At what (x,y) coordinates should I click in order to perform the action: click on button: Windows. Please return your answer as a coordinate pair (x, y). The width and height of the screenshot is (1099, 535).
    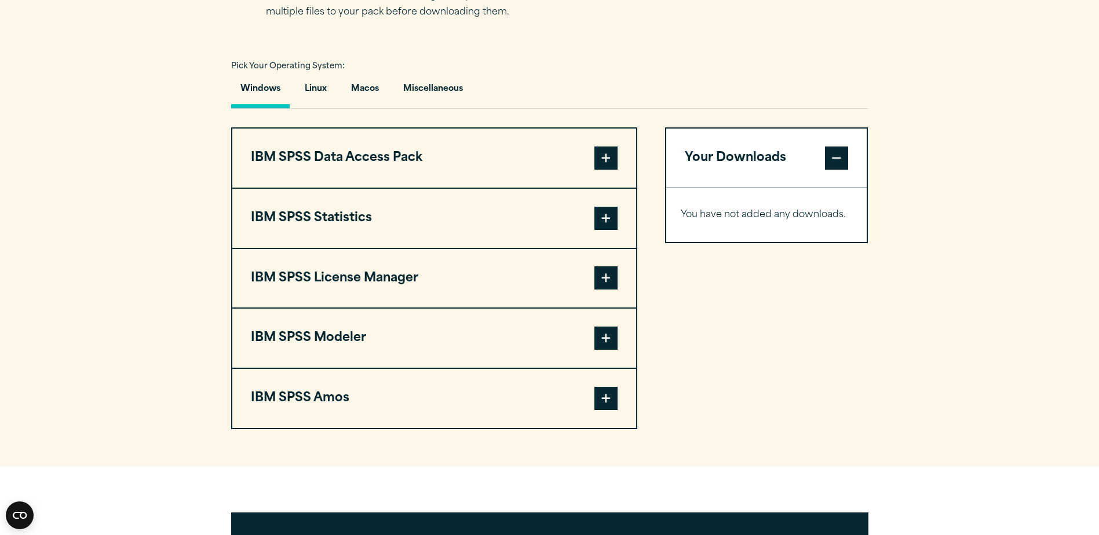
    Looking at the image, I should click on (260, 91).